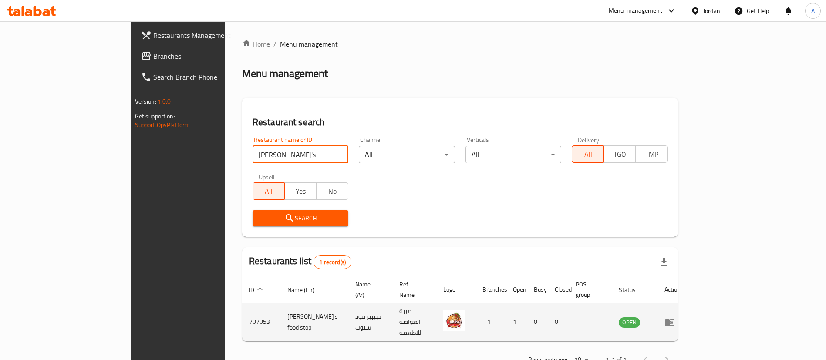  What do you see at coordinates (633, 290) in the screenshot?
I see `span: Status` at bounding box center [633, 290].